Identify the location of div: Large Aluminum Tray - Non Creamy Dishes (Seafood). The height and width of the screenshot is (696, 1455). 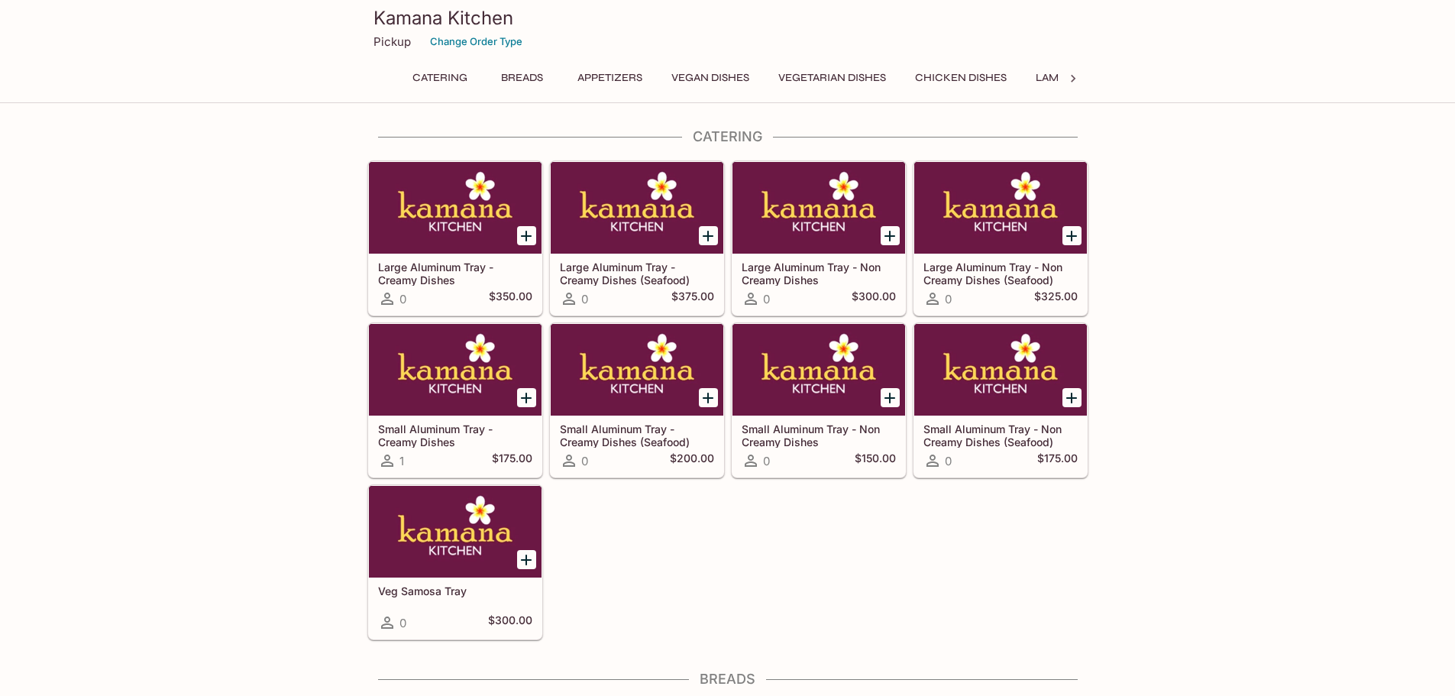
(1001, 208).